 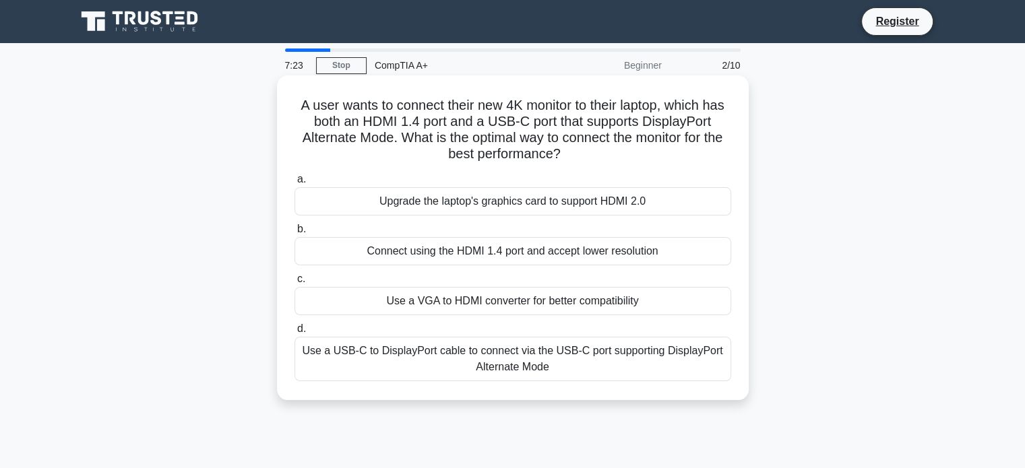 I want to click on div: Use a USB-C to DisplayPort cable to connect via the USB-C port supporting DisplayPort Alternate Mode, so click(x=513, y=359).